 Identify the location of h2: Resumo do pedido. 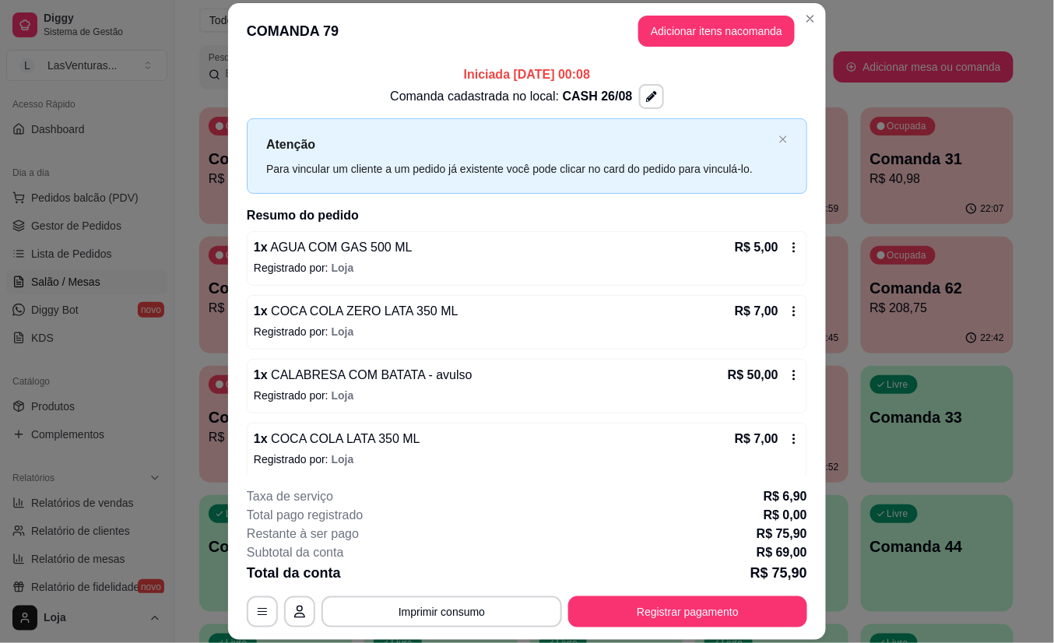
(527, 216).